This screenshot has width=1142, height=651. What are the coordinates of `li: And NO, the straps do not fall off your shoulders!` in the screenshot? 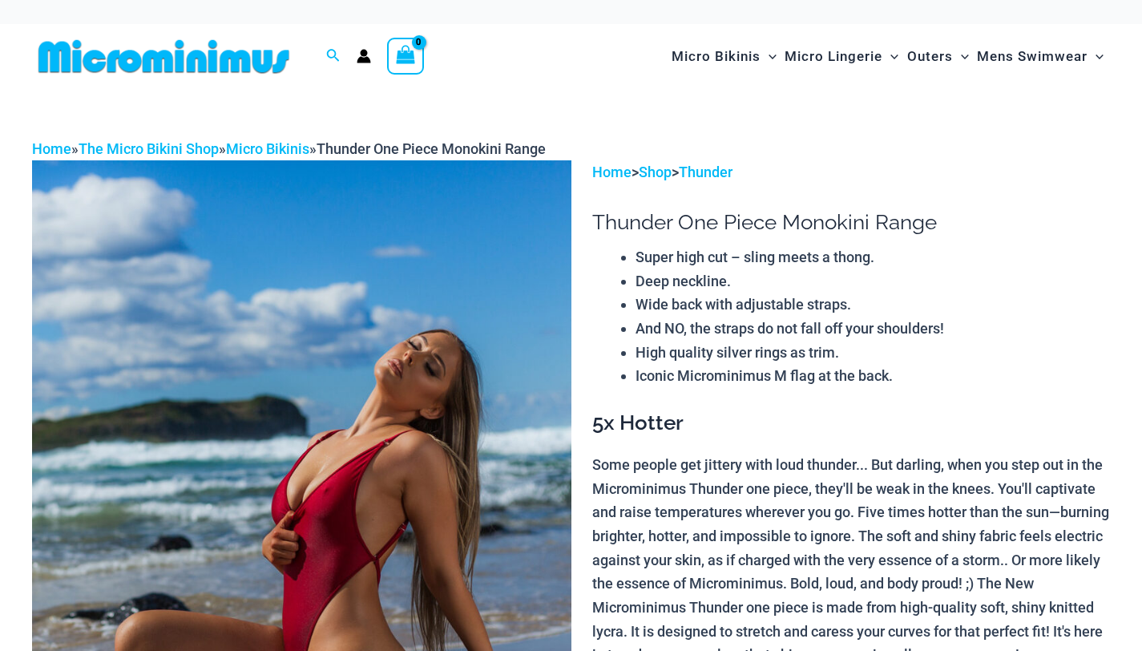 It's located at (873, 329).